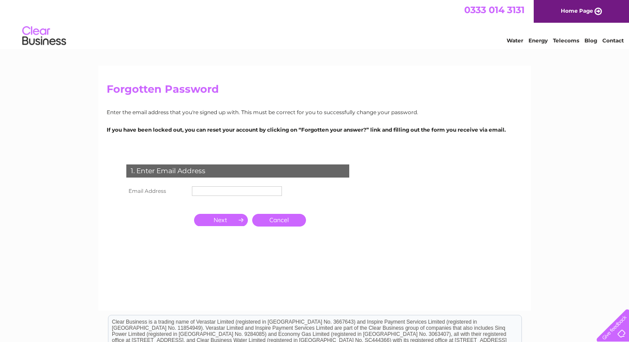 This screenshot has height=342, width=629. What do you see at coordinates (44, 36) in the screenshot?
I see `img: logo.png` at bounding box center [44, 36].